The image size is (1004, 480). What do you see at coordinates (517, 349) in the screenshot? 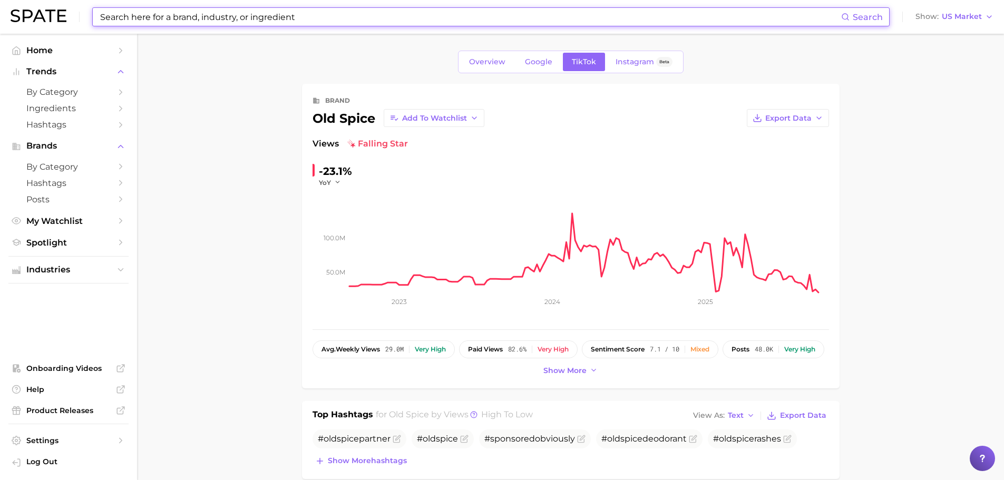
I see `span: 82.6%` at bounding box center [517, 349].